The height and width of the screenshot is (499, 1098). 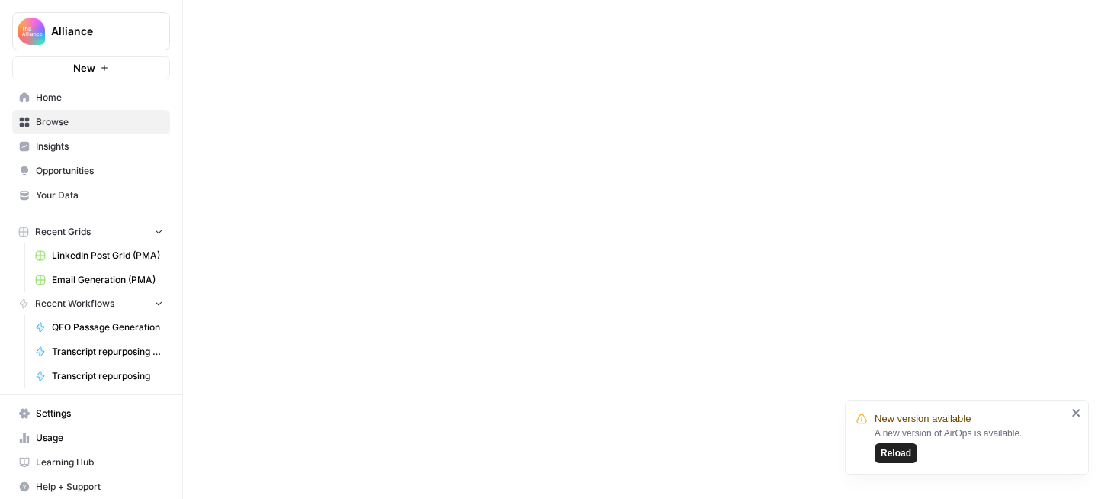 What do you see at coordinates (31, 31) in the screenshot?
I see `img: Alliance Logo` at bounding box center [31, 31].